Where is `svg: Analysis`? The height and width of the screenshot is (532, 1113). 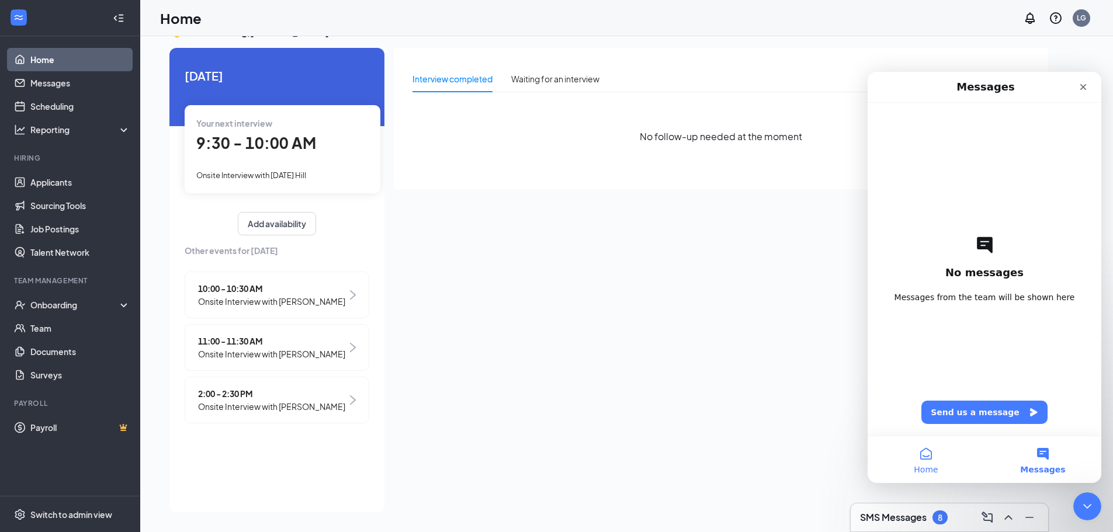
svg: Analysis is located at coordinates (20, 130).